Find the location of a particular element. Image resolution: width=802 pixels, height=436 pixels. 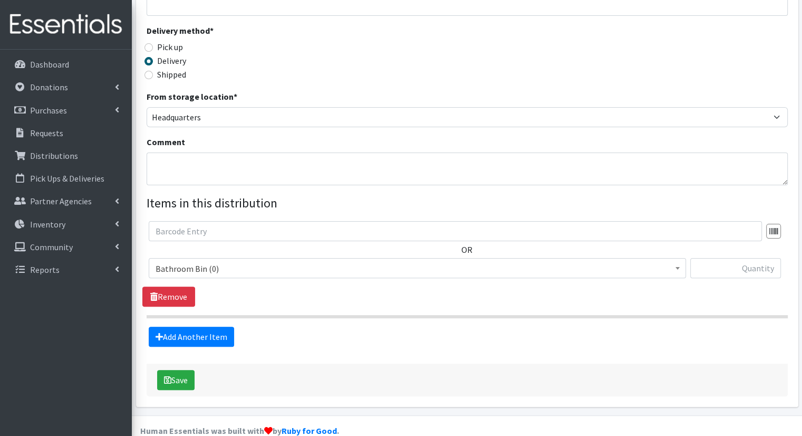

legend: Delivery method is located at coordinates (227, 32).